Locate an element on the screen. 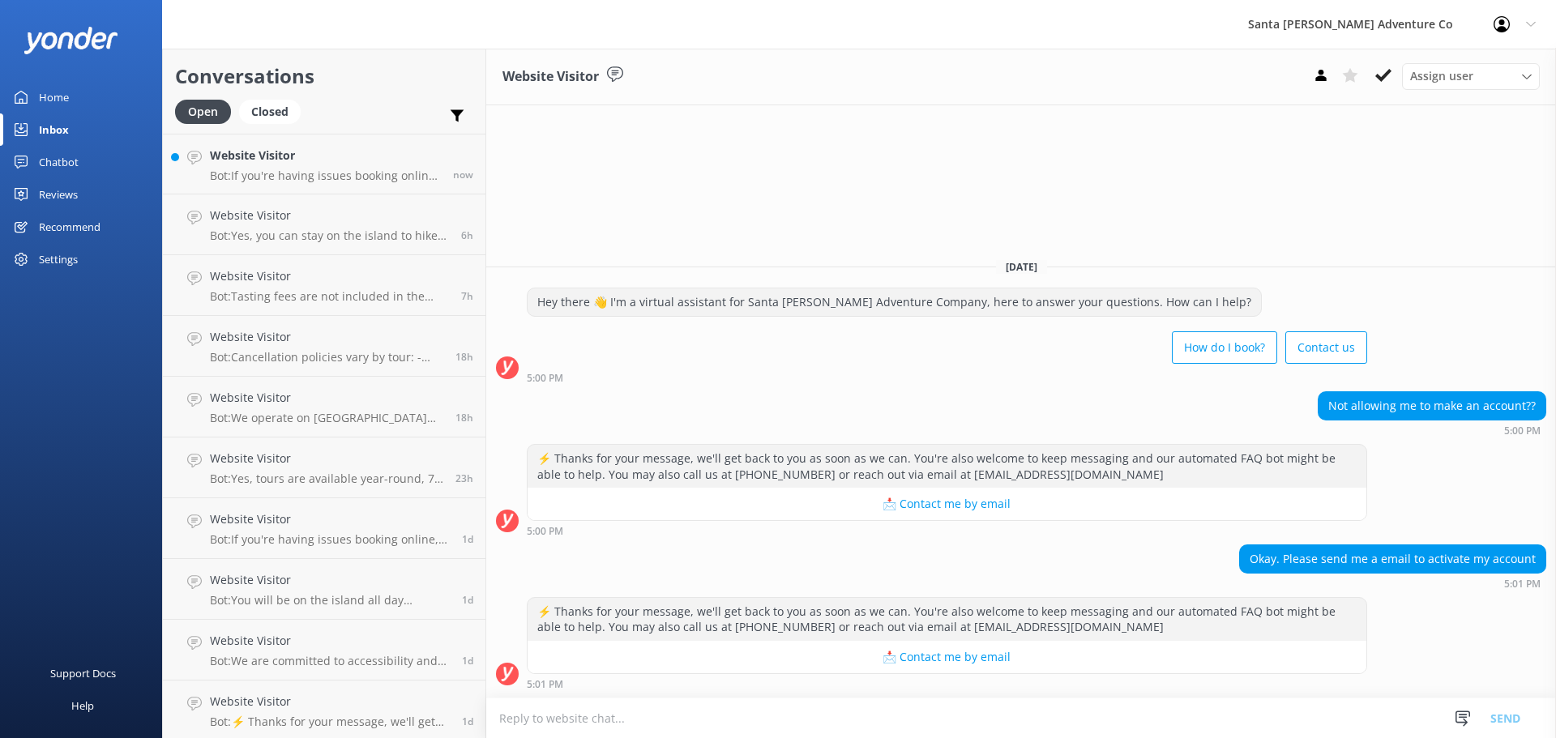 This screenshot has height=738, width=1556. h2: Conversations is located at coordinates (324, 76).